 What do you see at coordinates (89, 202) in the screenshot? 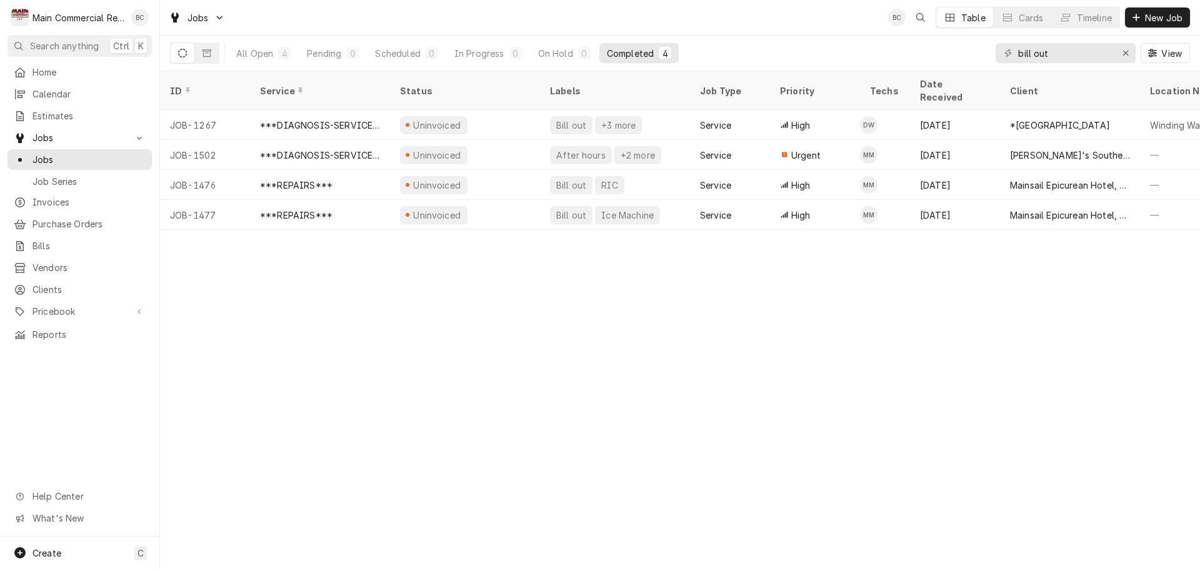
I see `span: Invoices` at bounding box center [89, 202].